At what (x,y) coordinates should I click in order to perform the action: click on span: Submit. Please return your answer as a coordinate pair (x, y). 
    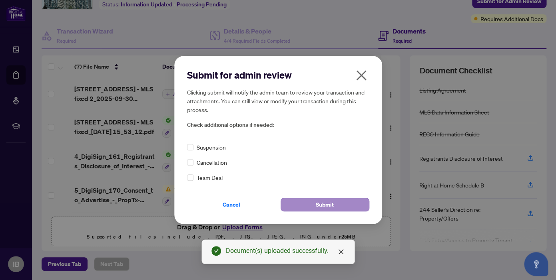
    Looking at the image, I should click on (324, 205).